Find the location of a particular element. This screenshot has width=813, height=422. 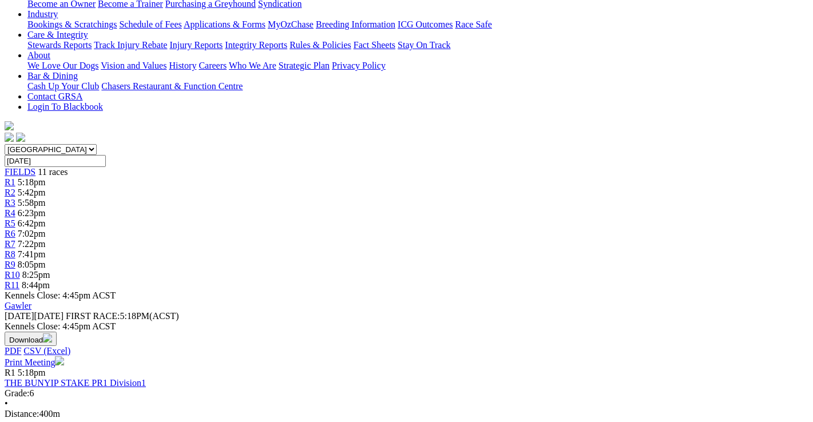

a: CSV (Excel) is located at coordinates (47, 351).